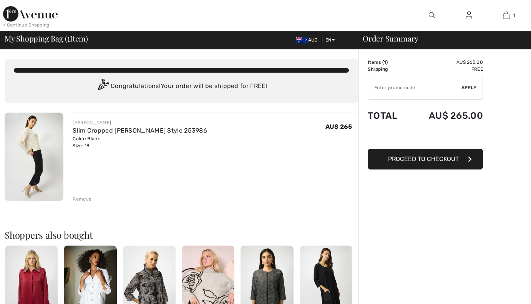  Describe the element at coordinates (82, 199) in the screenshot. I see `div: Remove` at that location.